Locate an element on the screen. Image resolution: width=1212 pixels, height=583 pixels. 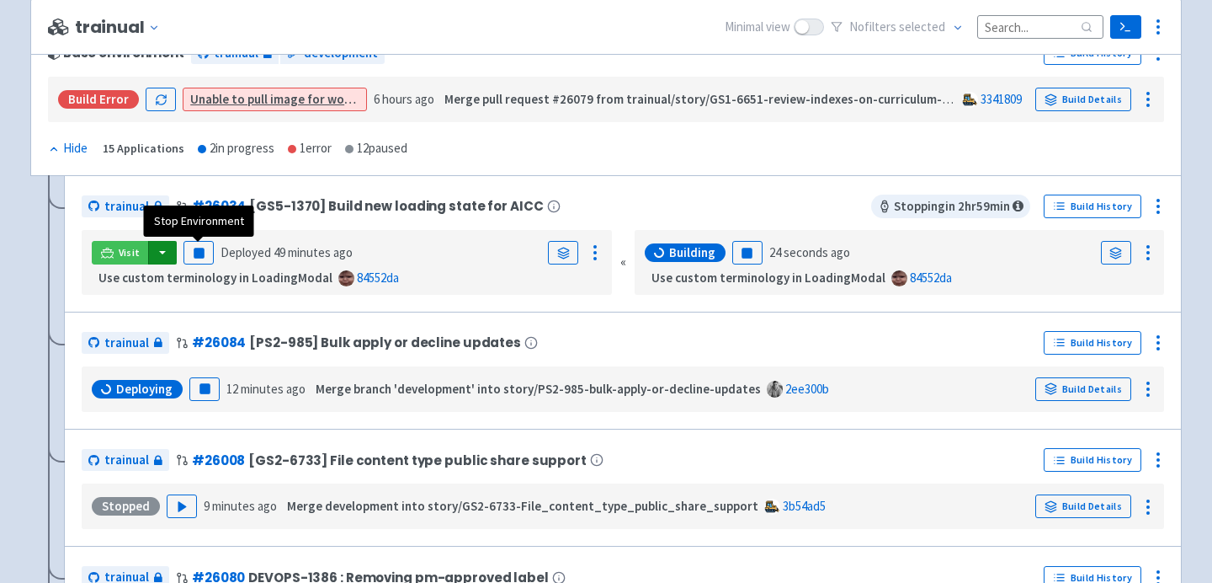
span: Stopping in 2 hr 59 min is located at coordinates (951, 206).